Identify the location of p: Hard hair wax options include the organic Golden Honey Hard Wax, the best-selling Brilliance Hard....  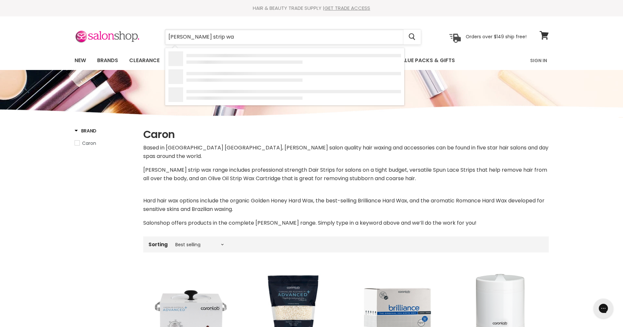
(346, 205).